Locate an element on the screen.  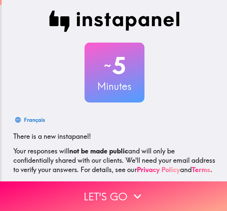
p: Your responses will and will only be confidentially shared with our clients. We'll need your emai... is located at coordinates (115, 161).